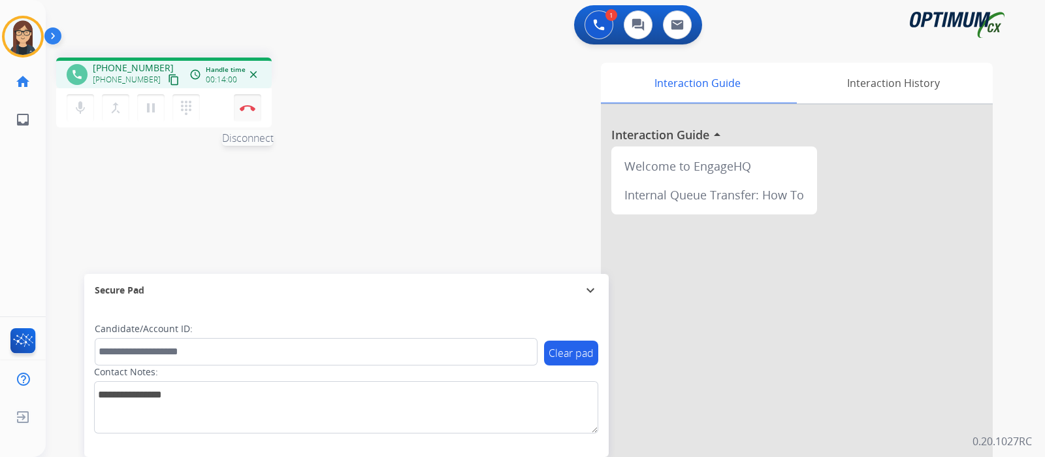  Describe the element at coordinates (77, 74) in the screenshot. I see `mat-icon: phone` at that location.